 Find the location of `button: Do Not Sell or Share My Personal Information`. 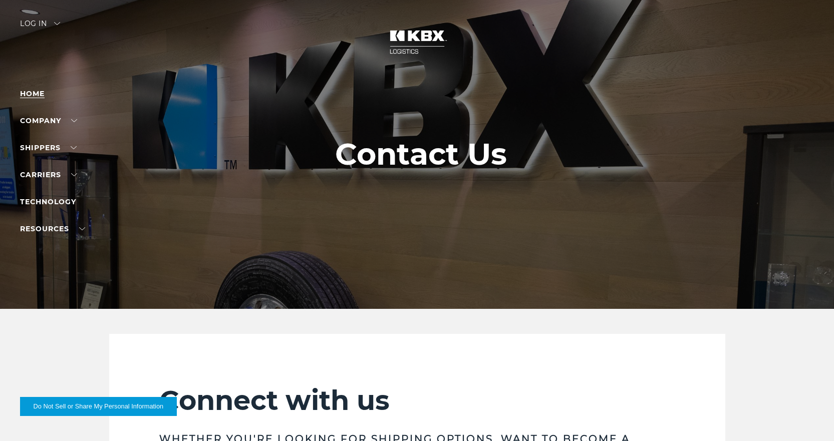

button: Do Not Sell or Share My Personal Information is located at coordinates (98, 407).